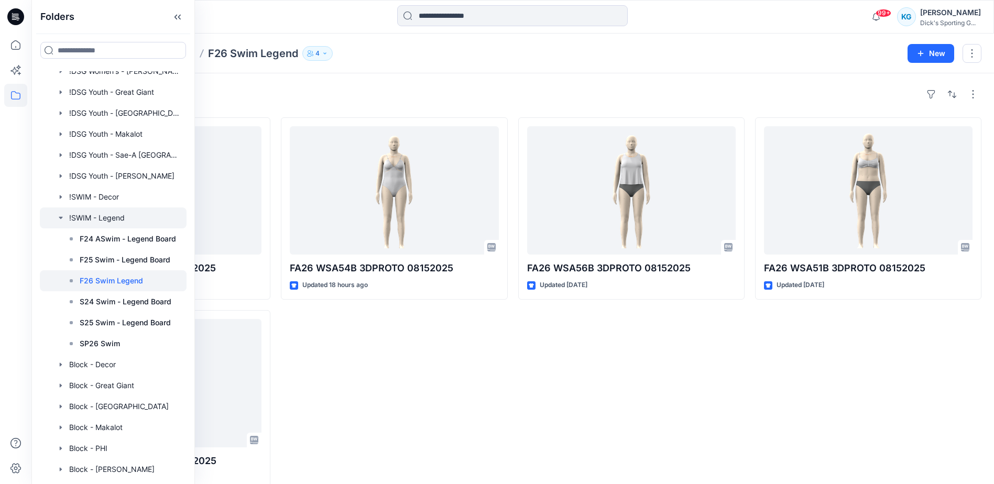 Image resolution: width=994 pixels, height=484 pixels. What do you see at coordinates (335, 285) in the screenshot?
I see `p: Updated 18 hours ago` at bounding box center [335, 285].